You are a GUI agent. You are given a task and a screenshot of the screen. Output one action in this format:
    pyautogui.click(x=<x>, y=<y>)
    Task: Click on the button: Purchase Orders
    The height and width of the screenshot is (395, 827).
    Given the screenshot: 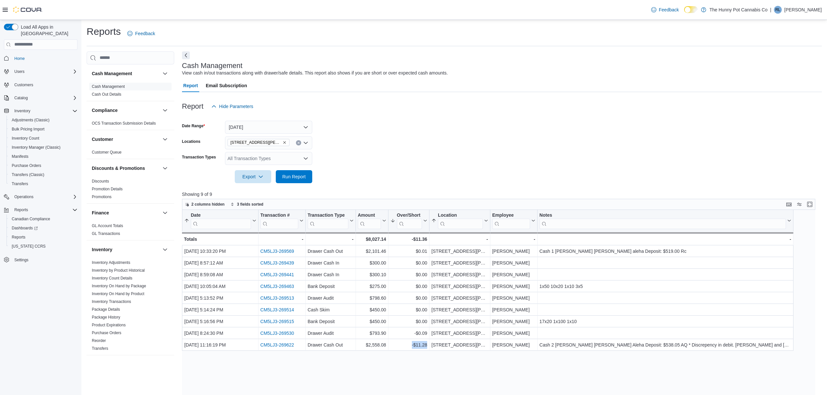 What is the action you would take?
    pyautogui.click(x=43, y=166)
    